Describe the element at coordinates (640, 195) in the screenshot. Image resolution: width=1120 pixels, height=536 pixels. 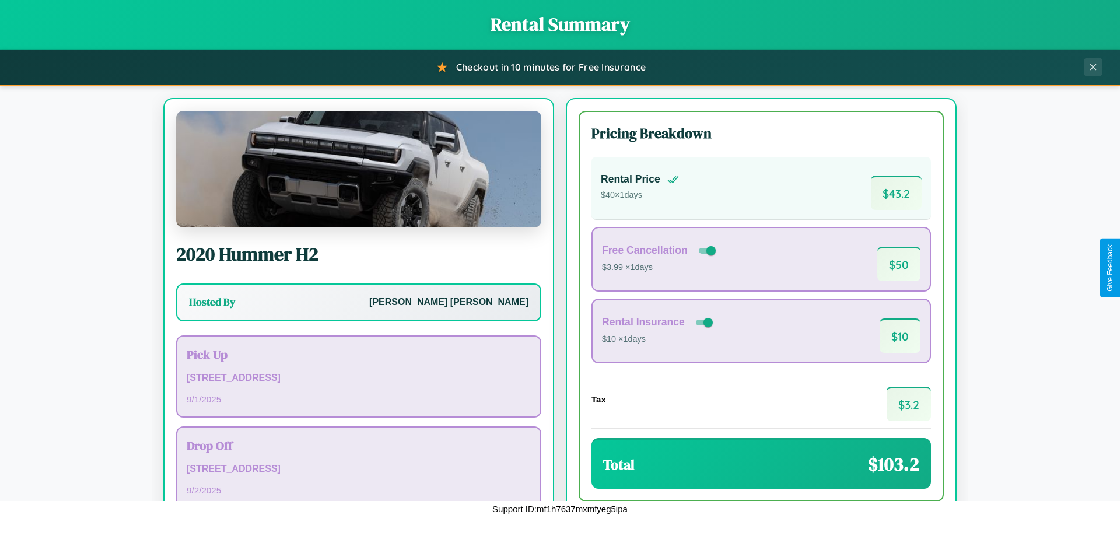
I see `p: $ 40 × 1 days` at that location.